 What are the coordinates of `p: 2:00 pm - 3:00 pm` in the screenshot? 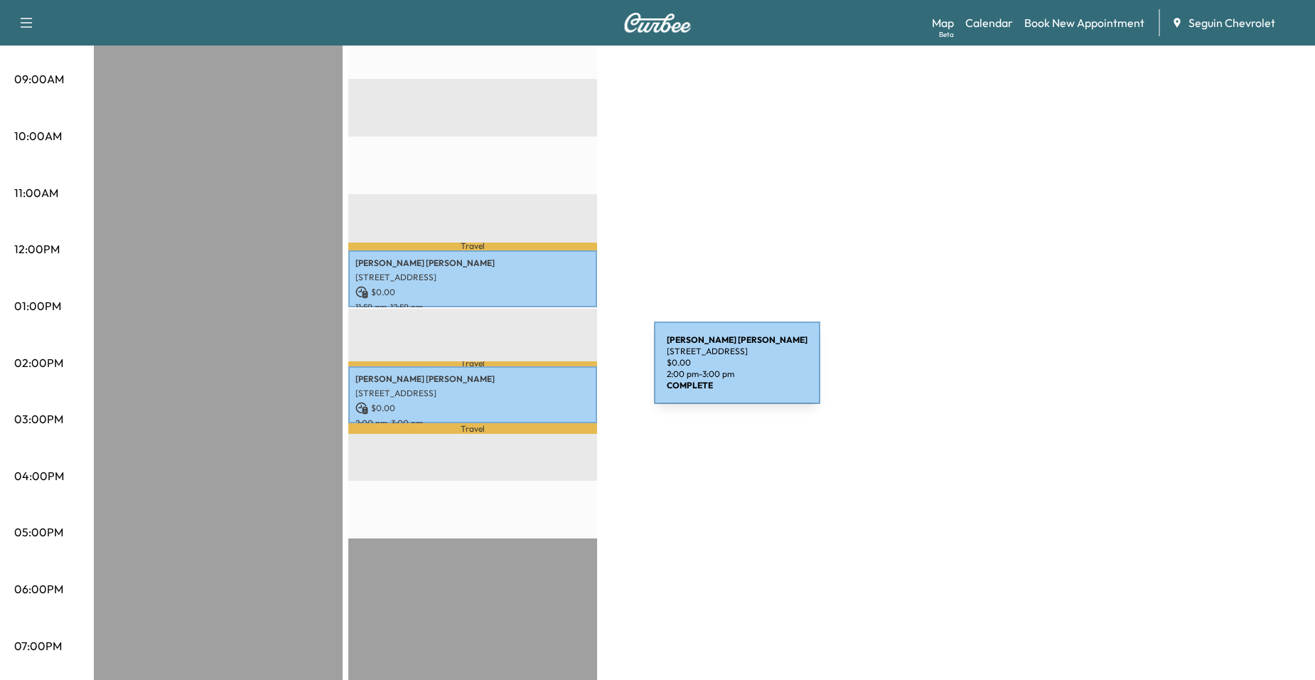 It's located at (473, 423).